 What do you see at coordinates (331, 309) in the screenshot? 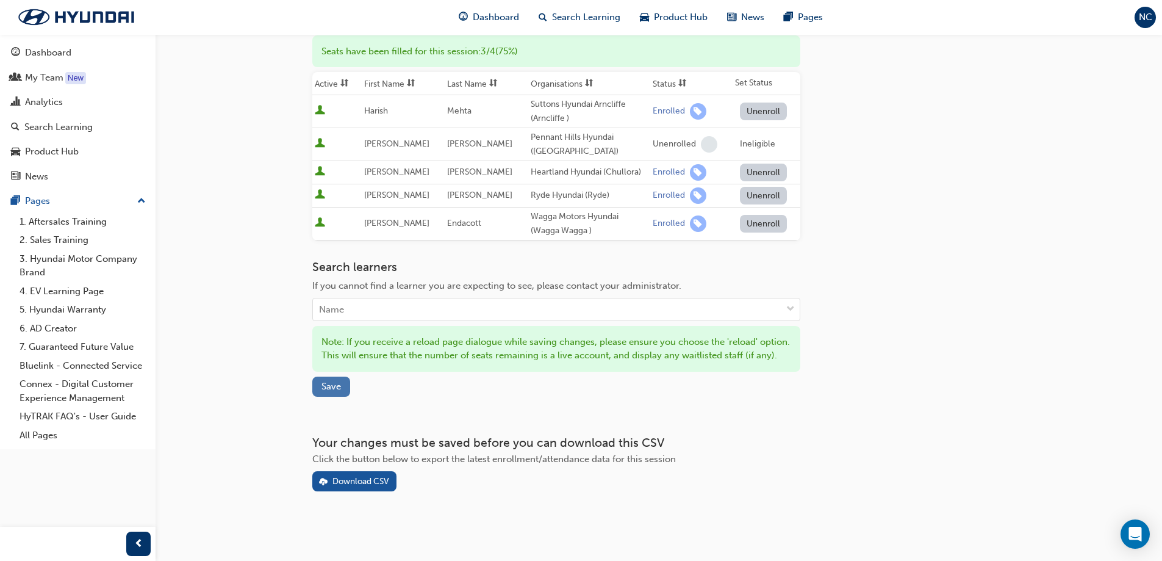
I see `div: Name` at bounding box center [331, 309].